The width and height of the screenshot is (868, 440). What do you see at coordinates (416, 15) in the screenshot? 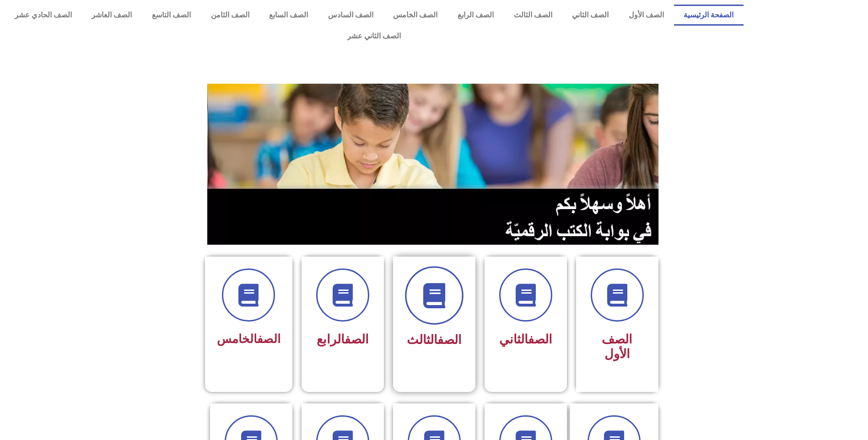
I see `a: الصف الخامس` at bounding box center [416, 15].